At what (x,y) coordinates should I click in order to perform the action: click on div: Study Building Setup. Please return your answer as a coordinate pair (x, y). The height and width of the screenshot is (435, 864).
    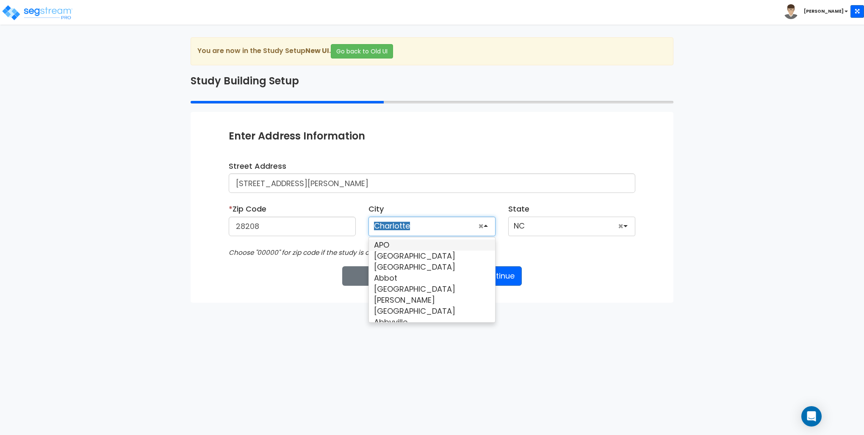
    Looking at the image, I should click on (432, 81).